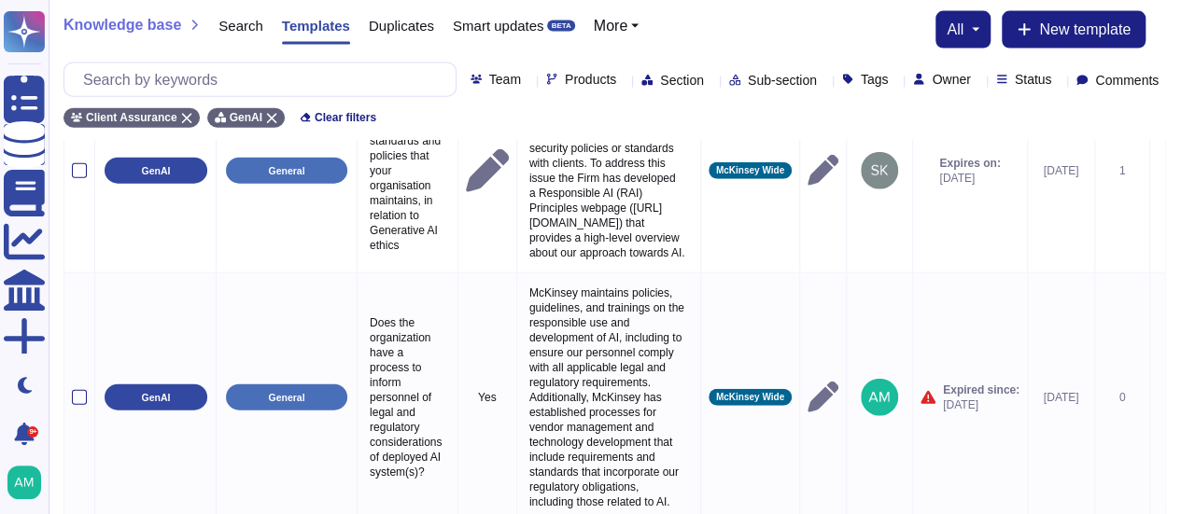 The height and width of the screenshot is (514, 1181). Describe the element at coordinates (29, 483) in the screenshot. I see `button: user` at that location.